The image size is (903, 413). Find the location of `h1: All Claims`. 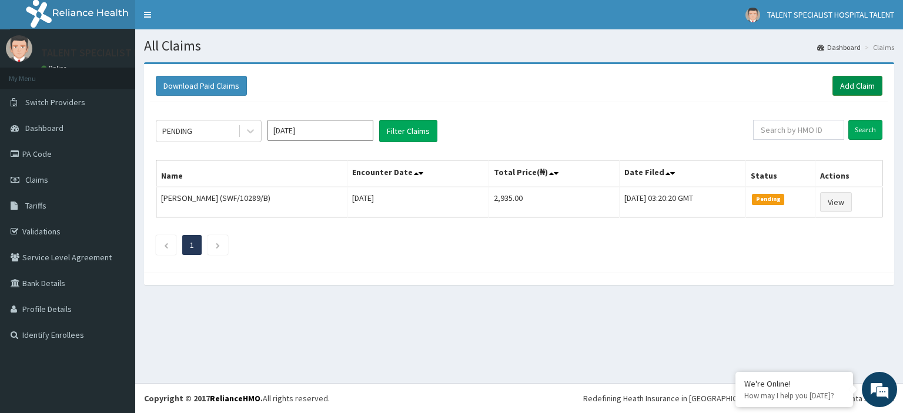

h1: All Claims is located at coordinates (519, 46).